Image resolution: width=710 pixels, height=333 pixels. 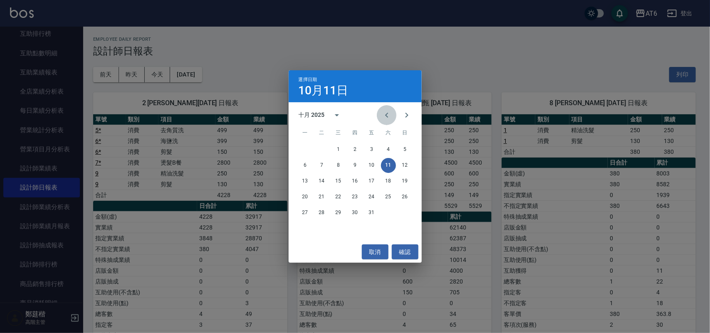 I want to click on button: 13, so click(x=306, y=181).